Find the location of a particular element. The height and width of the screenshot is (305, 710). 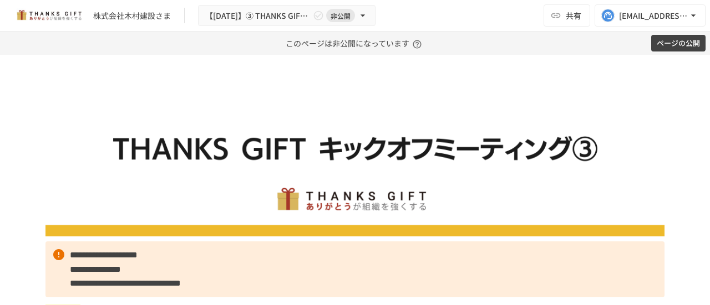

div: 株式会社木村建設さま is located at coordinates (132, 16).